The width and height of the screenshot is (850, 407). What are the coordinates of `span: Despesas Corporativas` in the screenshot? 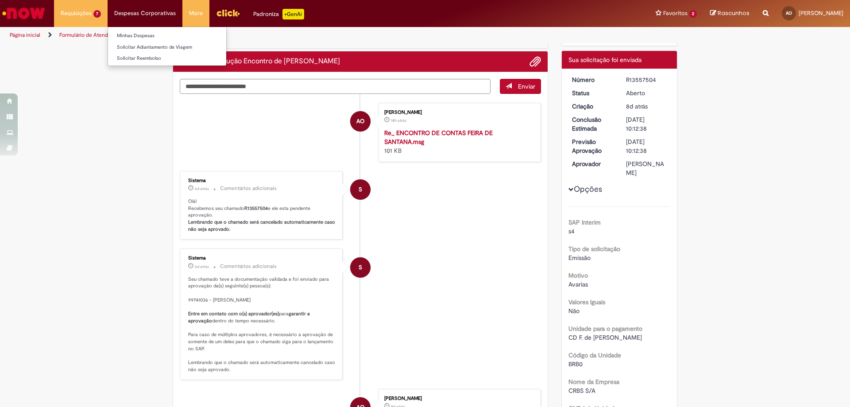 It's located at (145, 13).